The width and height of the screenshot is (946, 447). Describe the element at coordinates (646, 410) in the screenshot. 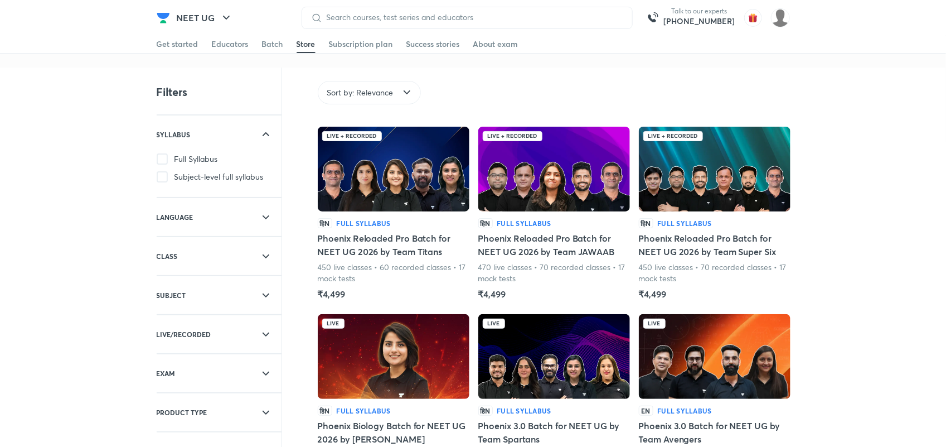

I see `p: EN` at that location.